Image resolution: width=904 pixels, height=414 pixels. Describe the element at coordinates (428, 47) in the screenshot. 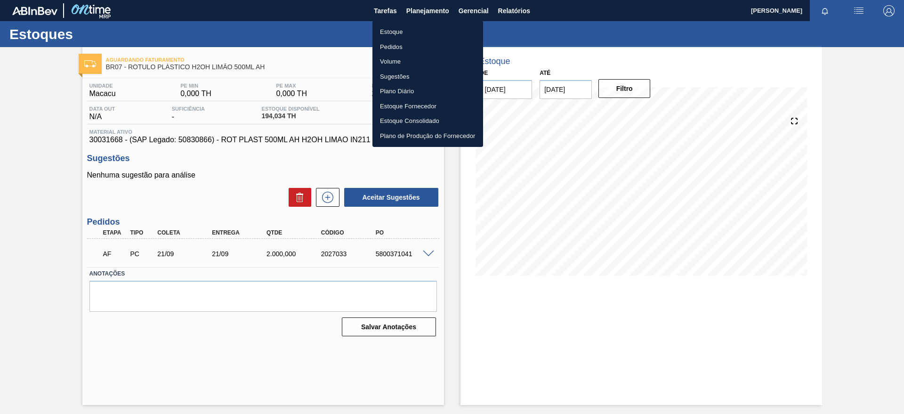

I see `a: Pedidos` at that location.